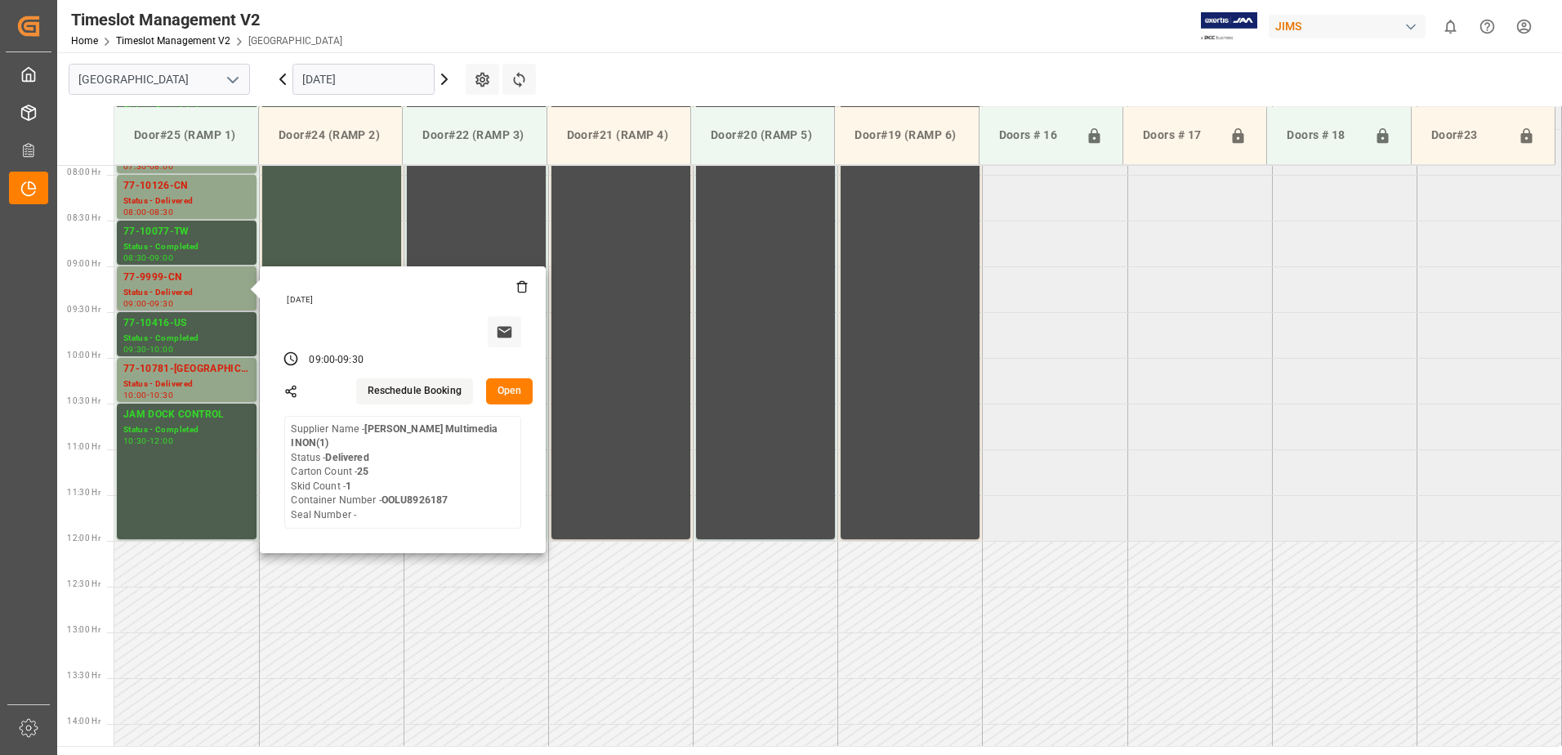  I want to click on a: Home, so click(84, 41).